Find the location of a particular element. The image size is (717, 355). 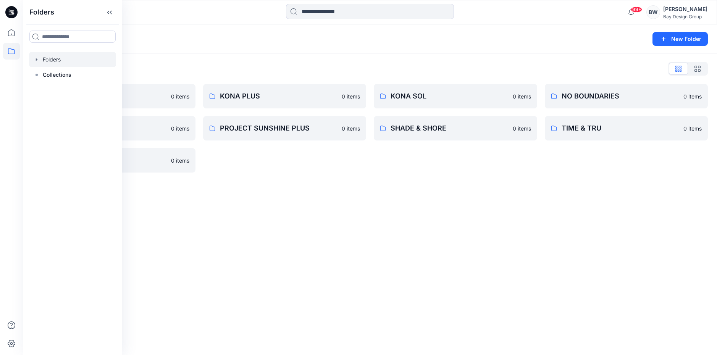

a: PROJECT SUNSHINE PLUS0 items is located at coordinates (285, 128).